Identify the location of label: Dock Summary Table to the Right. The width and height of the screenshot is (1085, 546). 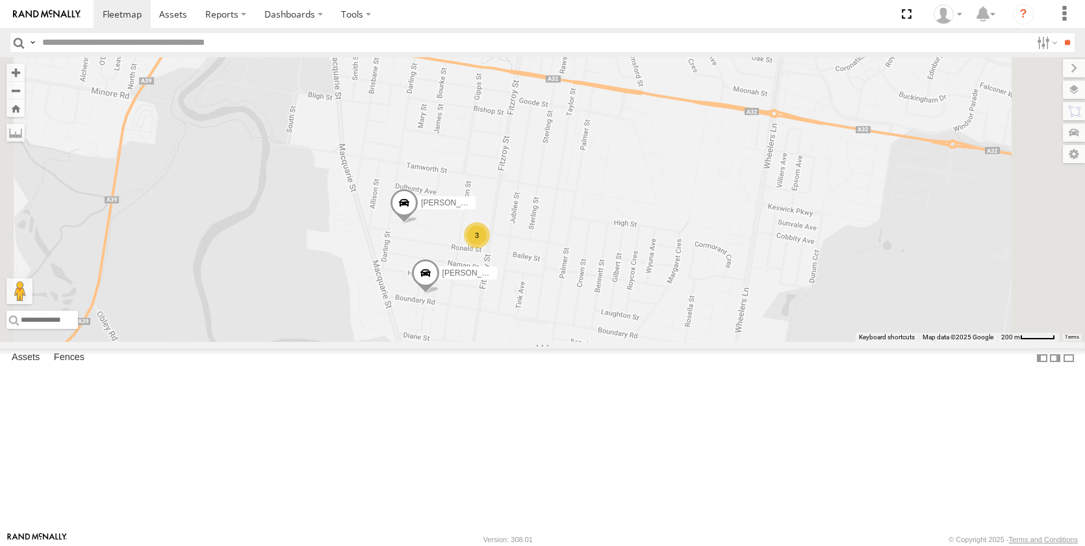
(1055, 357).